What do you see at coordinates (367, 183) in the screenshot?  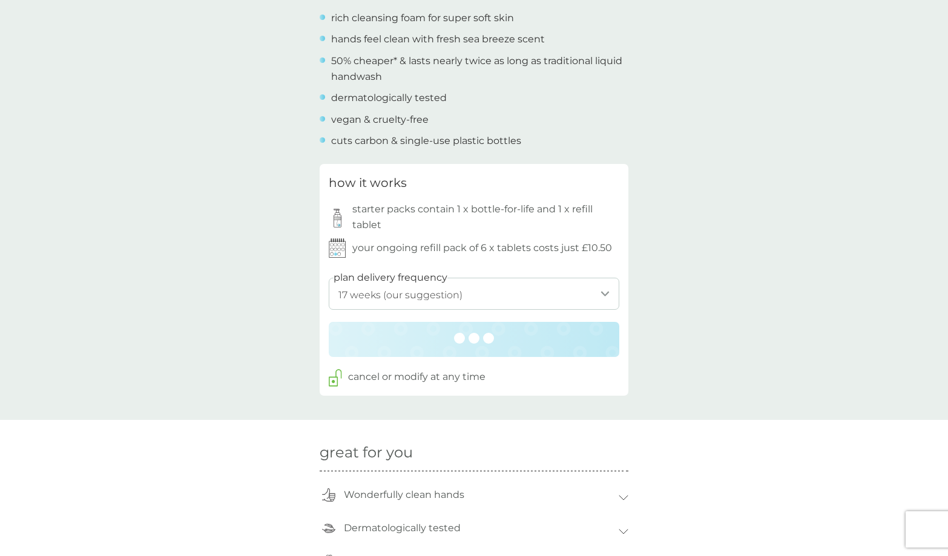 I see `h3: how it works` at bounding box center [367, 183].